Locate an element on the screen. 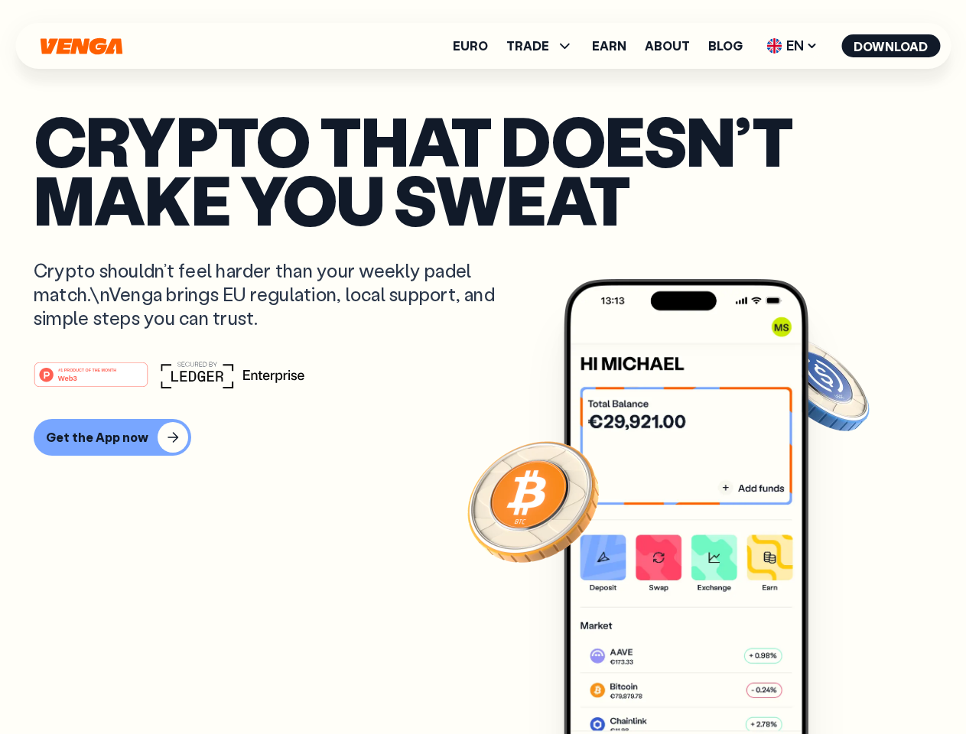 This screenshot has height=734, width=966. a: #1 PRODUCT OF THE MONTHWeb3 is located at coordinates (91, 381).